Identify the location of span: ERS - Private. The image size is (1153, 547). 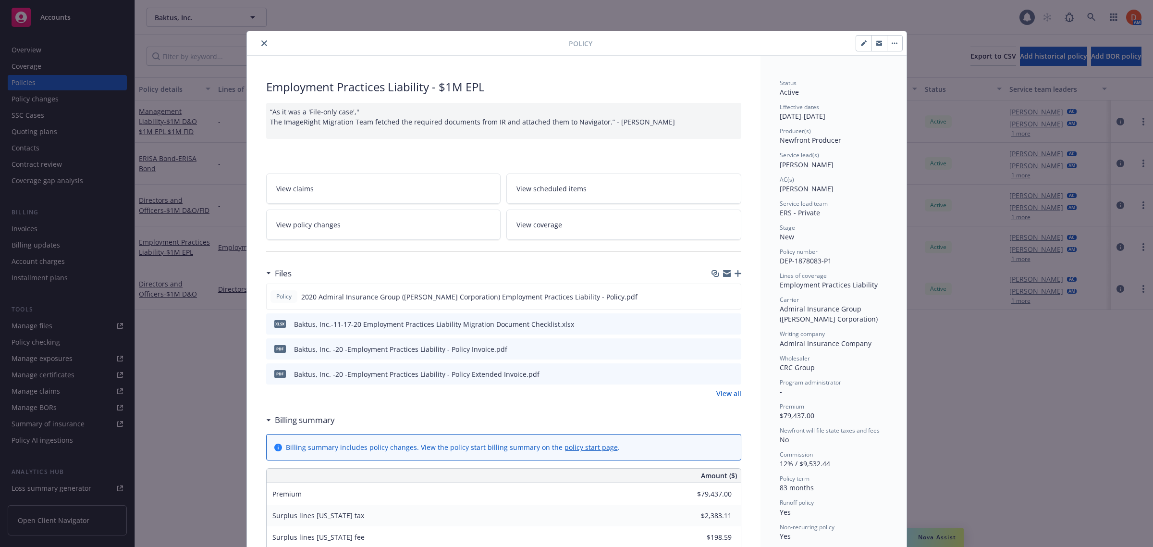
(800, 212).